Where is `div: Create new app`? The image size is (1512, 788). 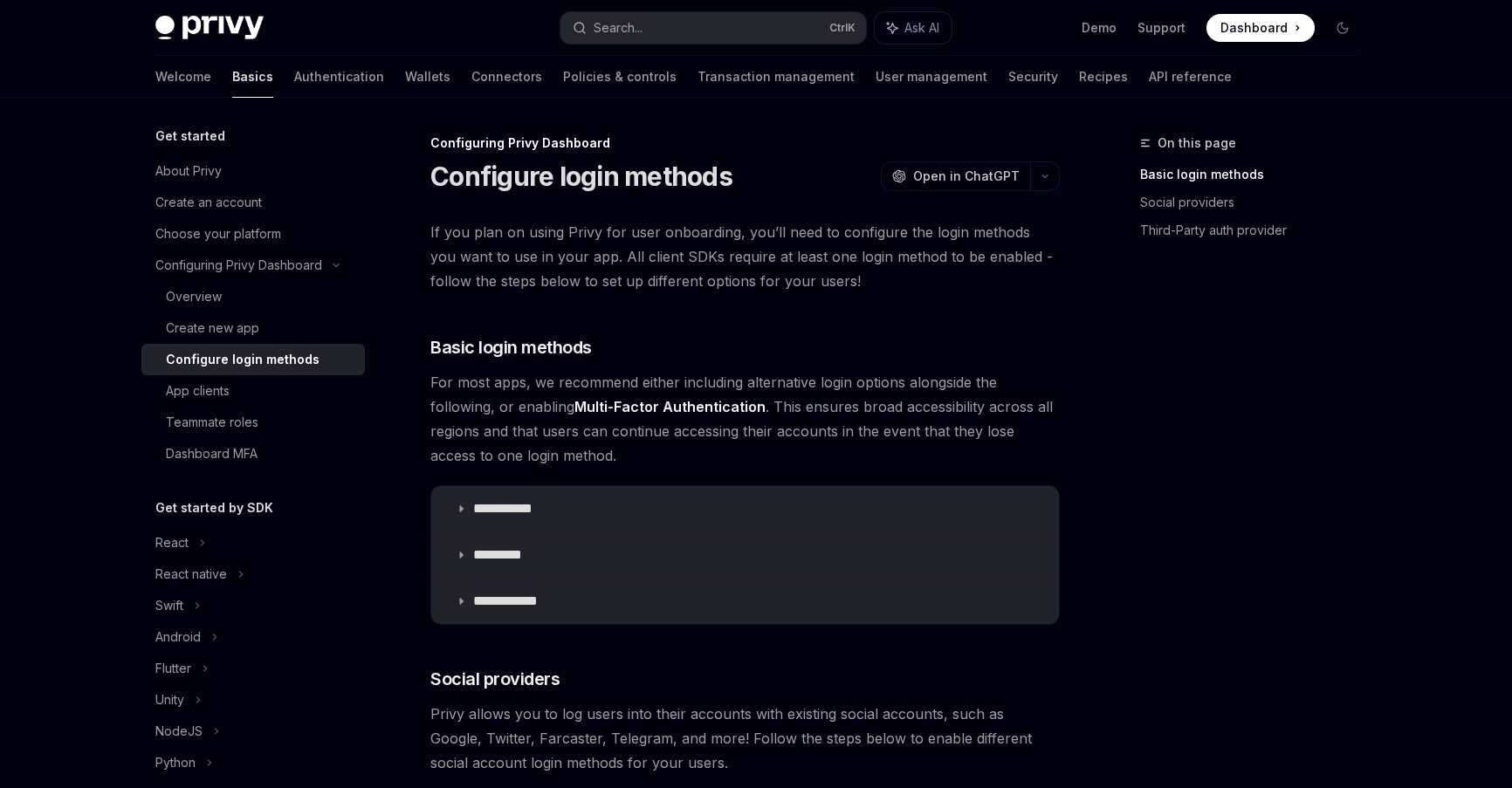
div: Create new app is located at coordinates (212, 328).